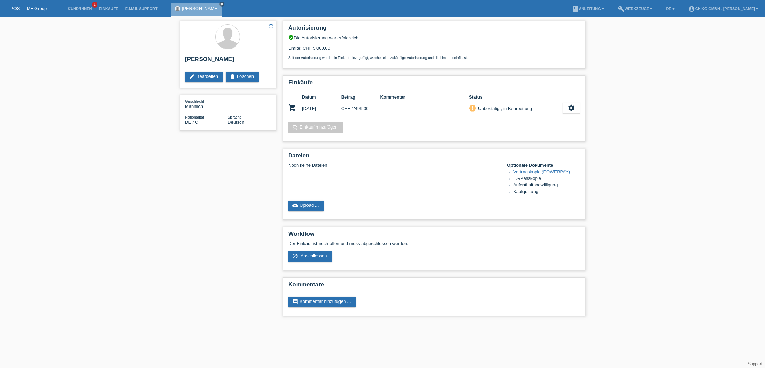 Image resolution: width=765 pixels, height=368 pixels. I want to click on a: check_circle_outline Abschliessen, so click(310, 256).